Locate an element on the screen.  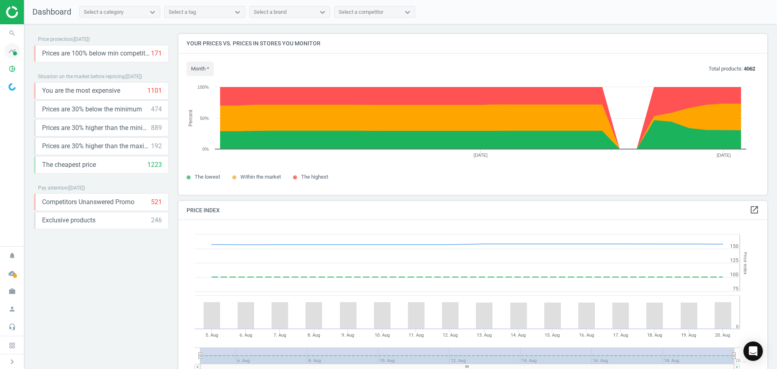
div: 1101 is located at coordinates (155, 91).